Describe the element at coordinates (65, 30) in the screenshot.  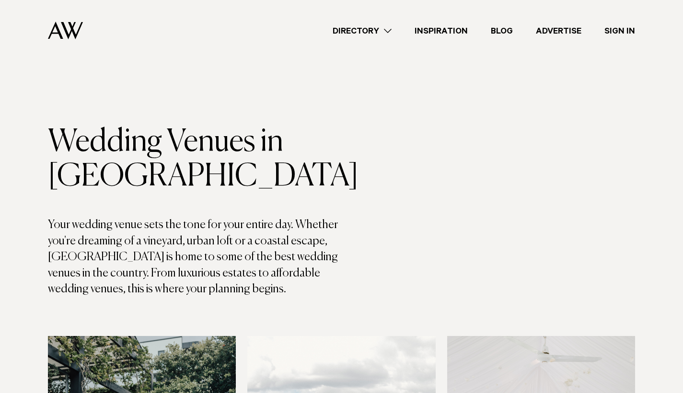
I see `img: Auckland Weddings Logo` at that location.